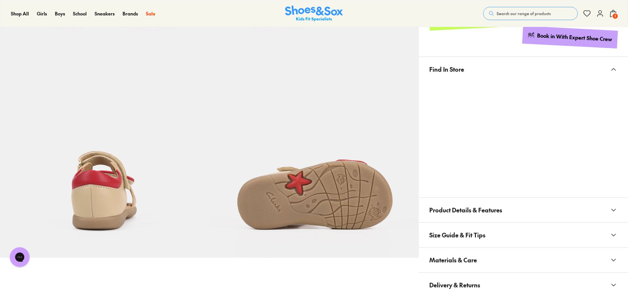 The width and height of the screenshot is (628, 289). Describe the element at coordinates (20, 13) in the screenshot. I see `a: Shop All` at that location.